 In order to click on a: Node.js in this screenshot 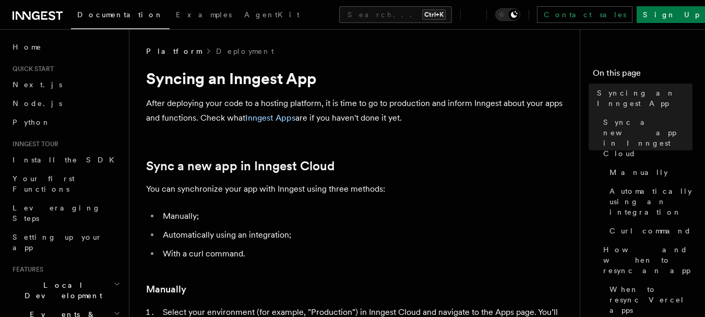, I will do `click(65, 103)`.